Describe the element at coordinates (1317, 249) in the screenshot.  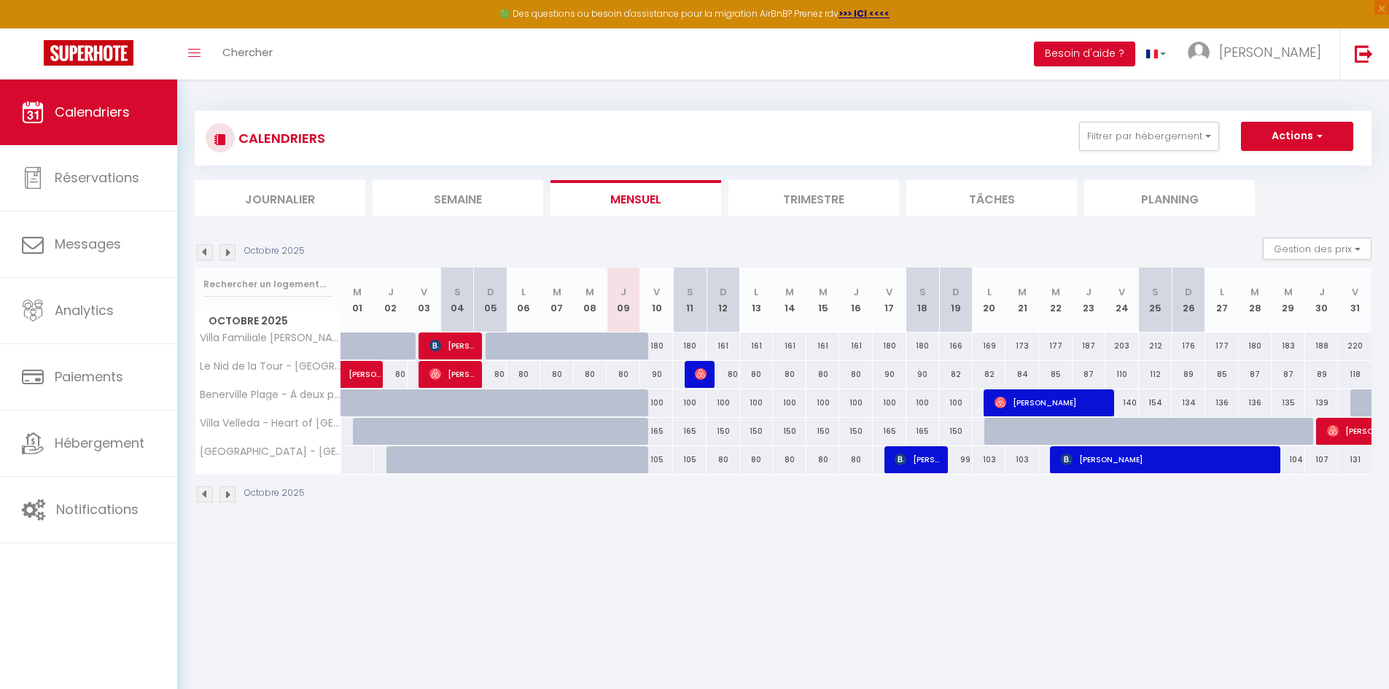
I see `button: Gestion des prix` at that location.